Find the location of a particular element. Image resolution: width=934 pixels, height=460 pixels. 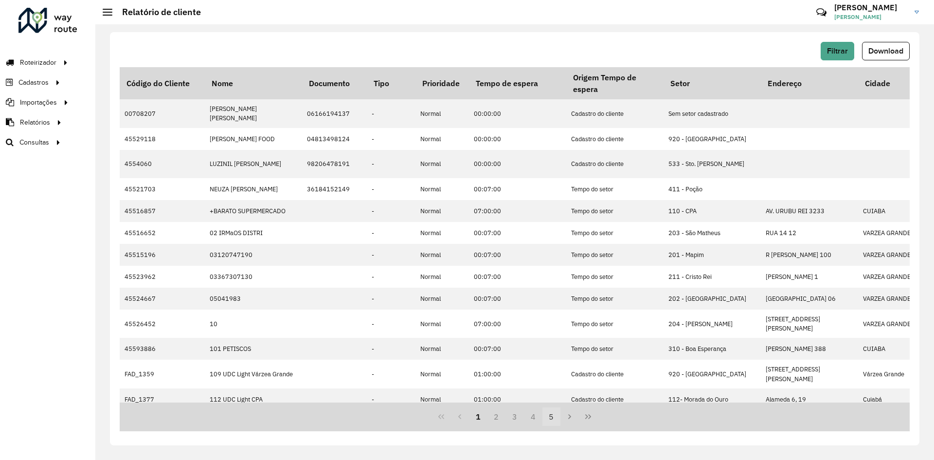

button: 5 is located at coordinates (552, 417).